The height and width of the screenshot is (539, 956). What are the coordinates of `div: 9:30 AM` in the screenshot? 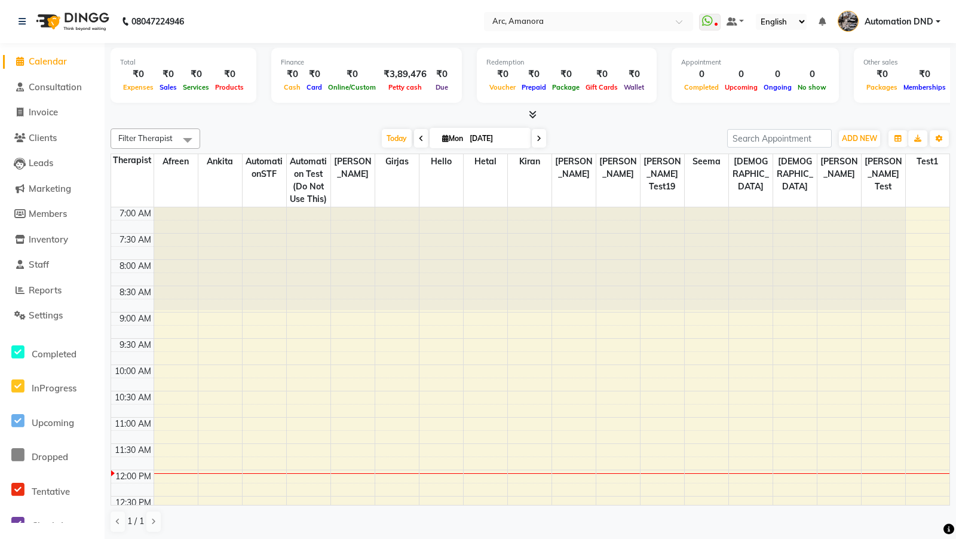 It's located at (135, 345).